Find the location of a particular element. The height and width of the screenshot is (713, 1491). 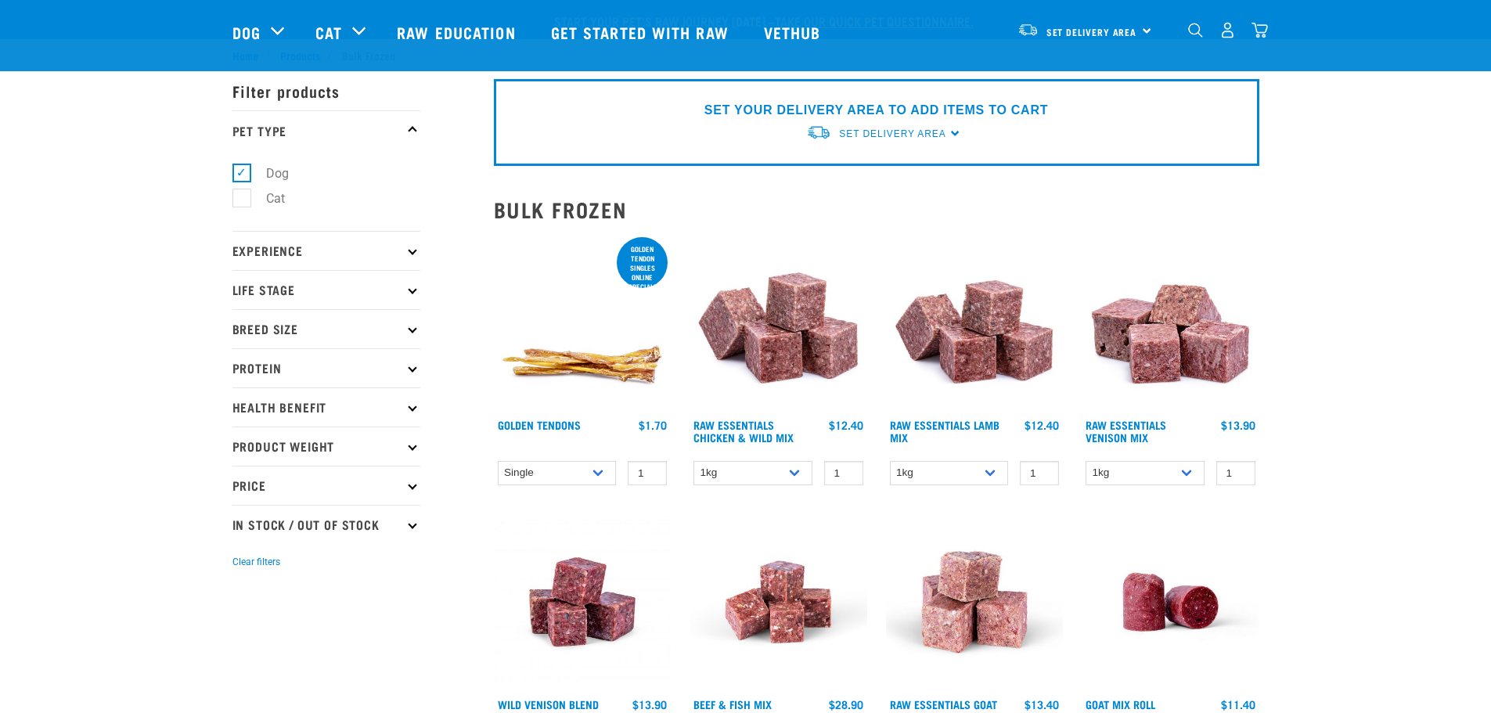

p: Price is located at coordinates (326, 485).